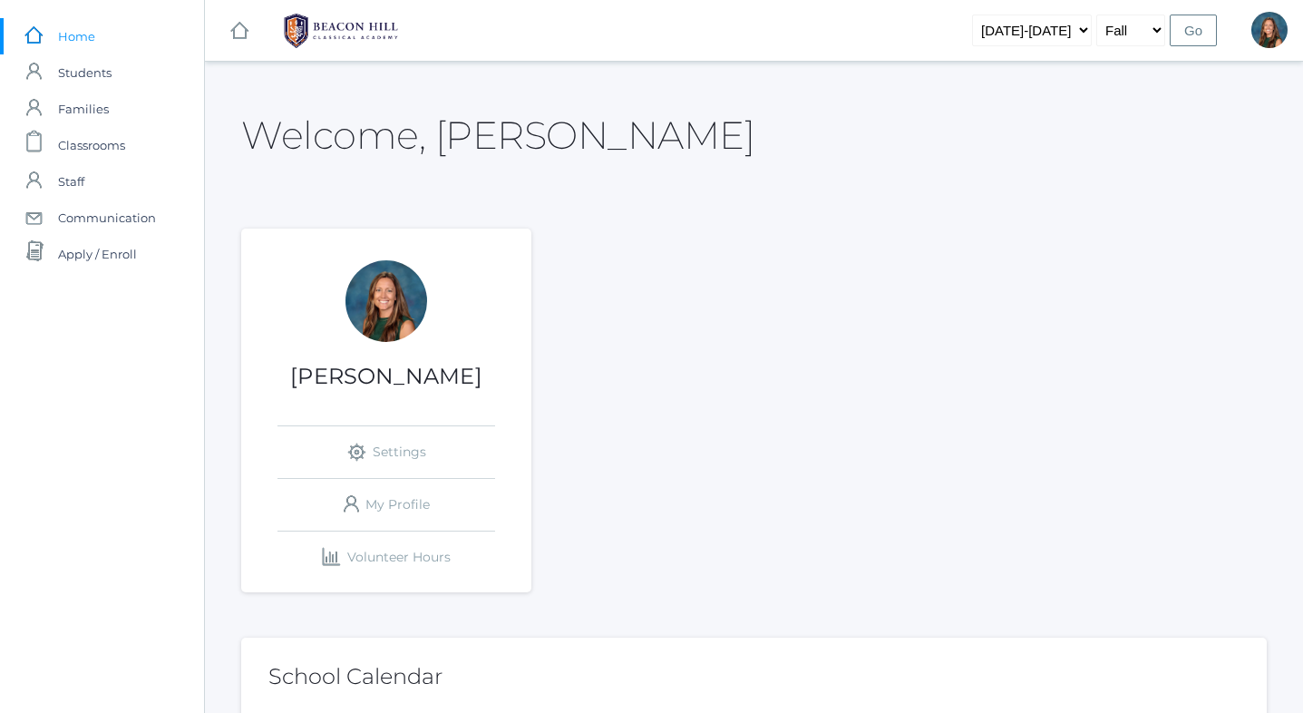 The height and width of the screenshot is (713, 1303). I want to click on h2: School Calendar, so click(753, 676).